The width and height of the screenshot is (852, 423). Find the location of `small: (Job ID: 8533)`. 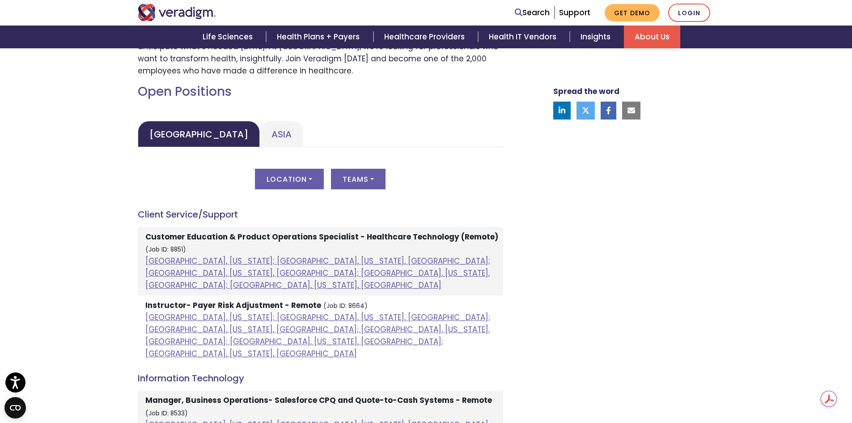

small: (Job ID: 8533) is located at coordinates (166, 413).